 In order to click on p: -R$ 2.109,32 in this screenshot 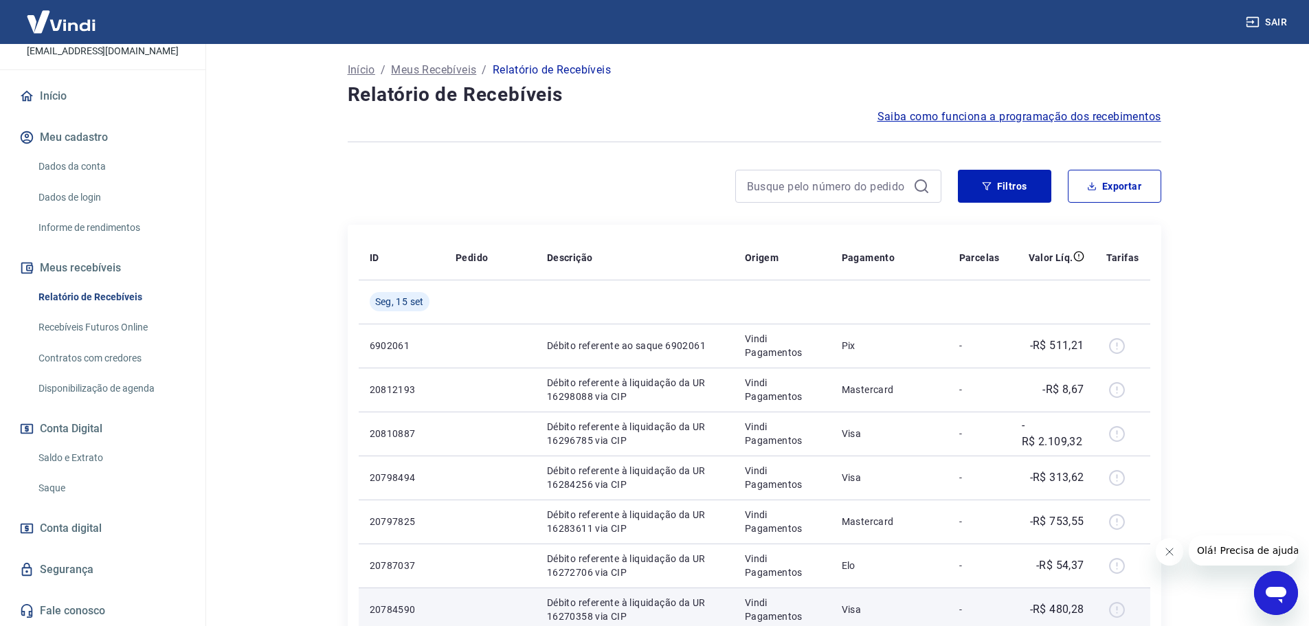, I will do `click(1052, 433)`.